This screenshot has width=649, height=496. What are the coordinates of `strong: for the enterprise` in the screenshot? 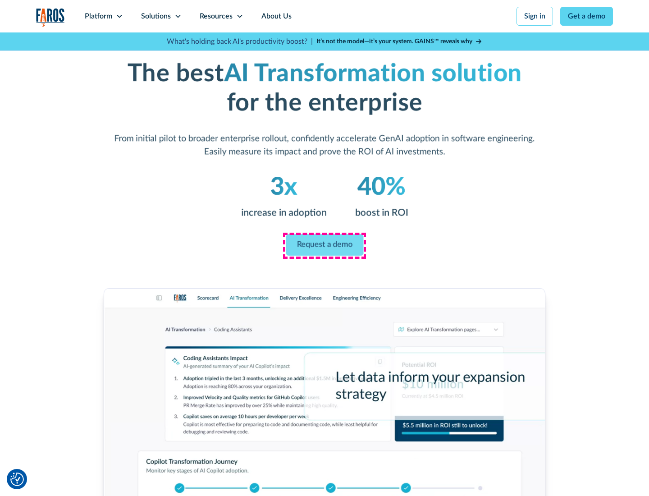 It's located at (325, 103).